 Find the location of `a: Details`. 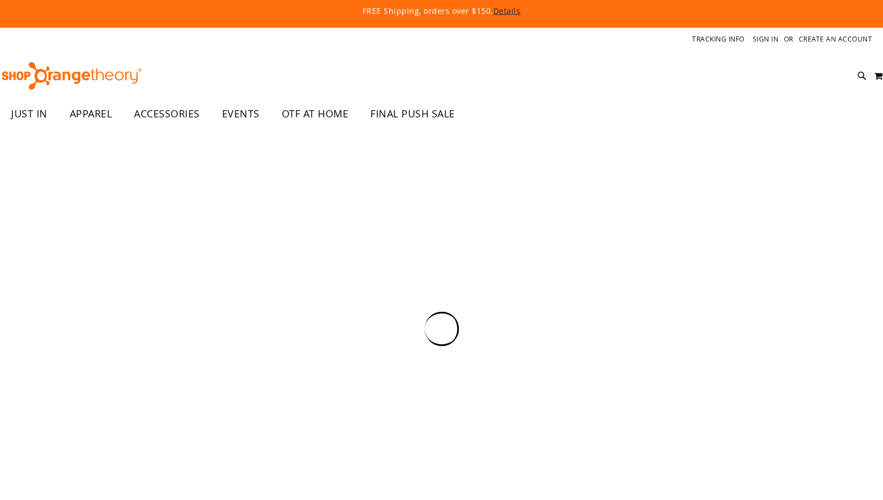

a: Details is located at coordinates (507, 11).